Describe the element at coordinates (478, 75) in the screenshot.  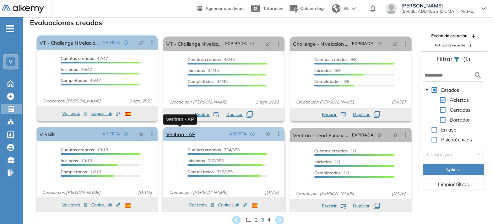
I see `img: search icon` at that location.